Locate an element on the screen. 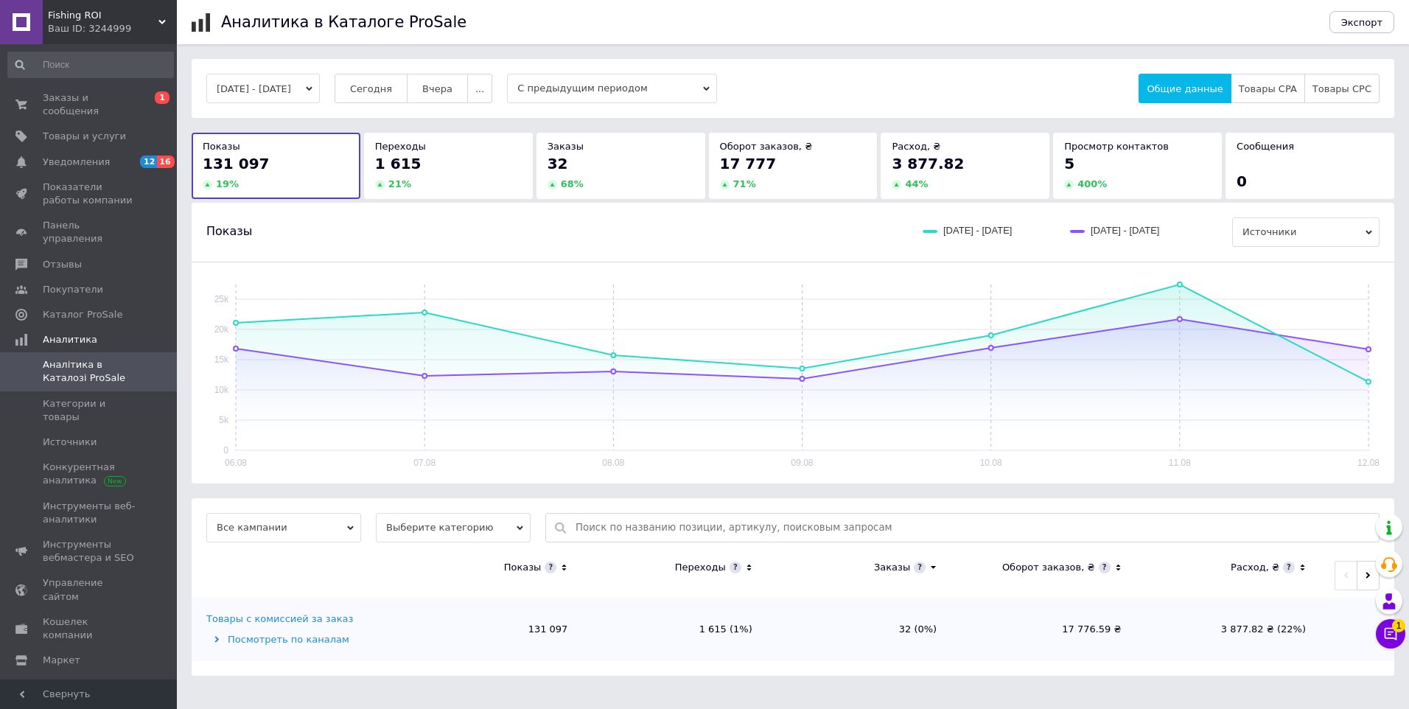 This screenshot has width=1409, height=709. span: Инструменты веб-аналитики is located at coordinates (89, 513).